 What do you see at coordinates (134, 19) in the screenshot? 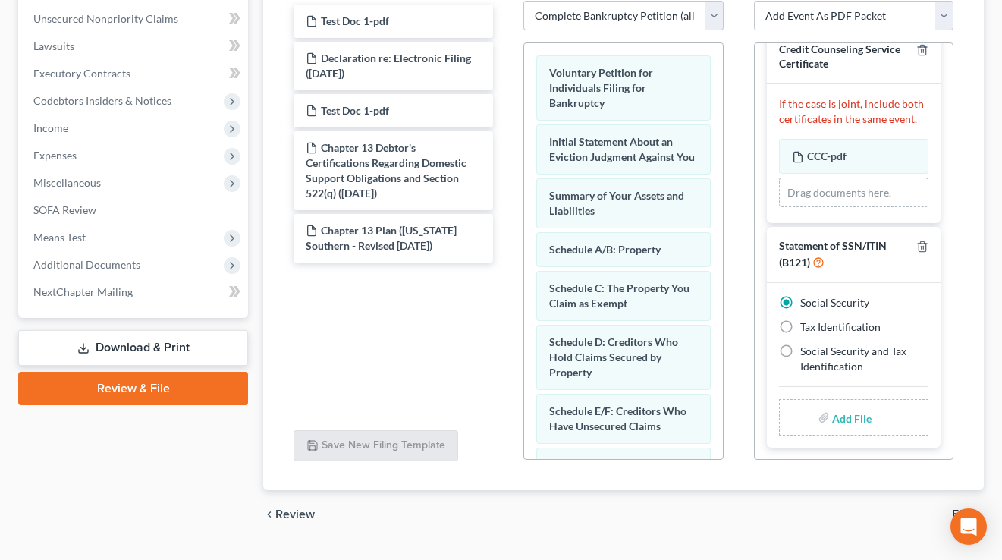
I see `a: Unsecured Nonpriority Claims` at bounding box center [134, 19].